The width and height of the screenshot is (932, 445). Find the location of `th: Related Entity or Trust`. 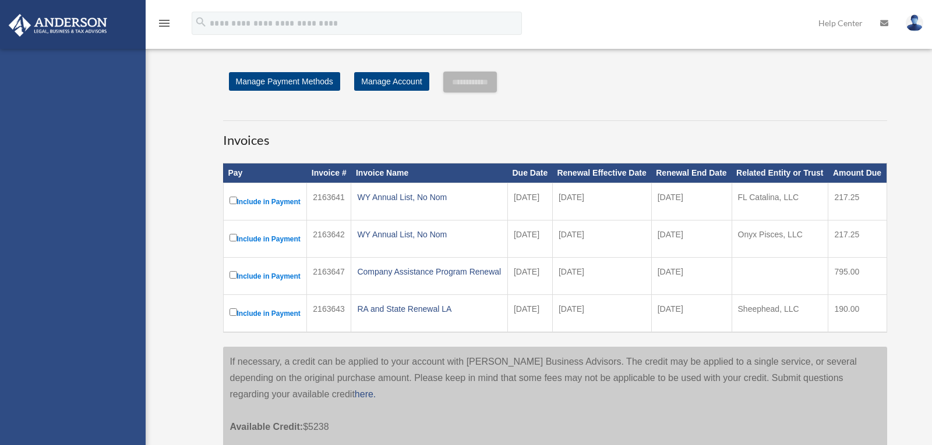

th: Related Entity or Trust is located at coordinates (780, 174).